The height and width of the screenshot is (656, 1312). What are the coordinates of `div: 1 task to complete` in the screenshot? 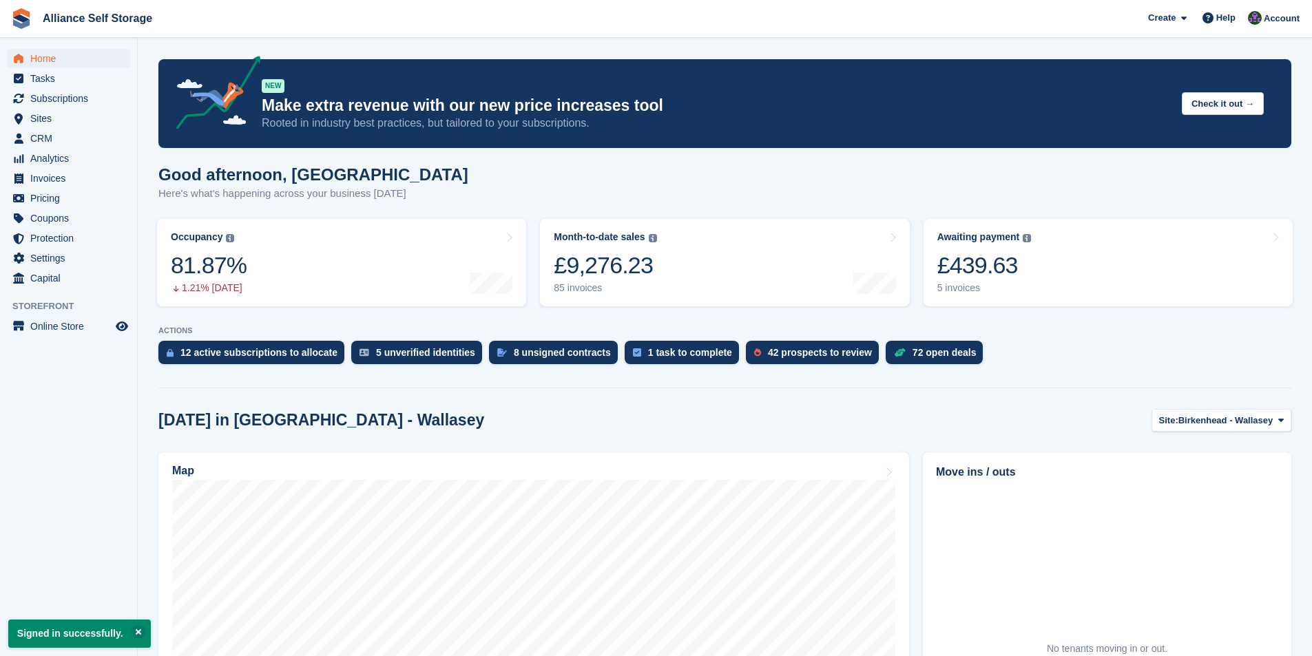 It's located at (690, 353).